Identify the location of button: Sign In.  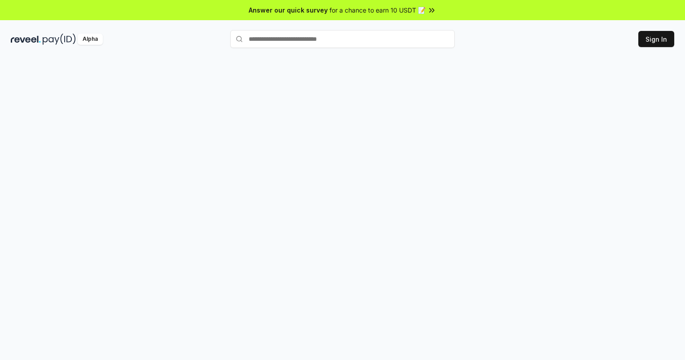
(656, 39).